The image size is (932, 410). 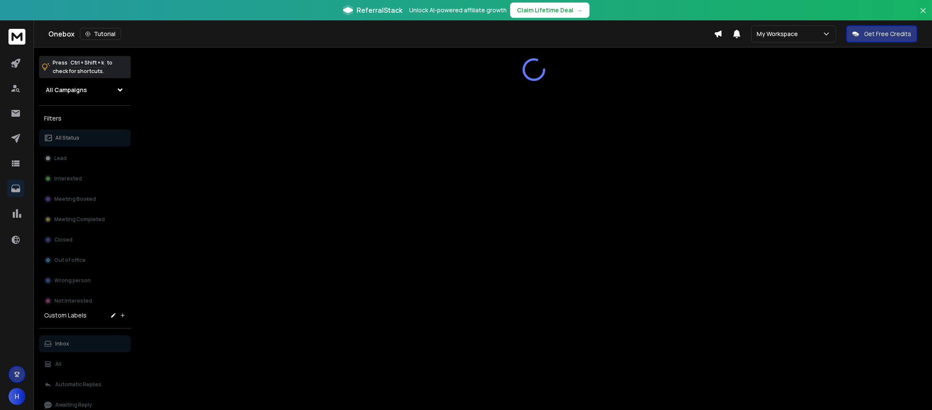 I want to click on div: Onebox, so click(x=381, y=34).